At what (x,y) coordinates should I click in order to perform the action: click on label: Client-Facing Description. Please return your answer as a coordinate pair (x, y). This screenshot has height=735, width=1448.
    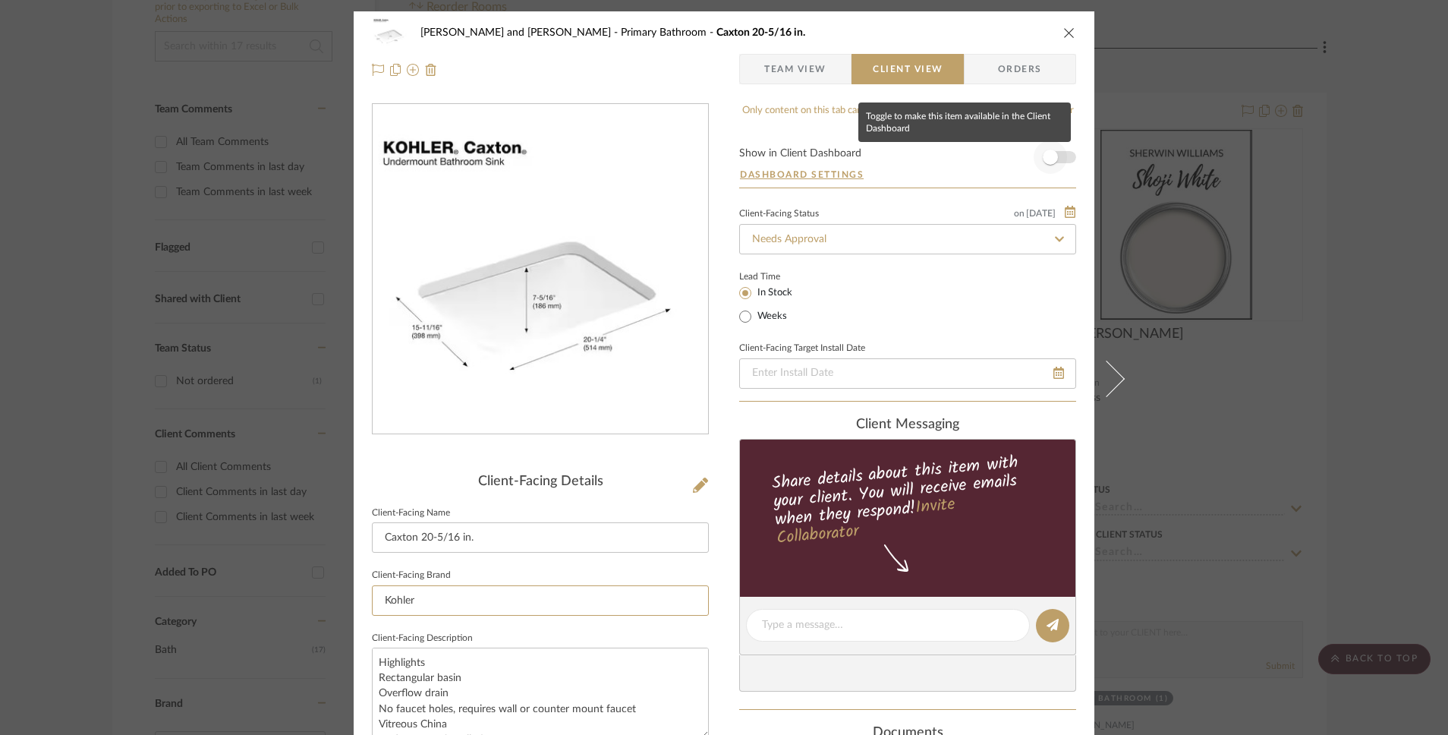
    Looking at the image, I should click on (422, 638).